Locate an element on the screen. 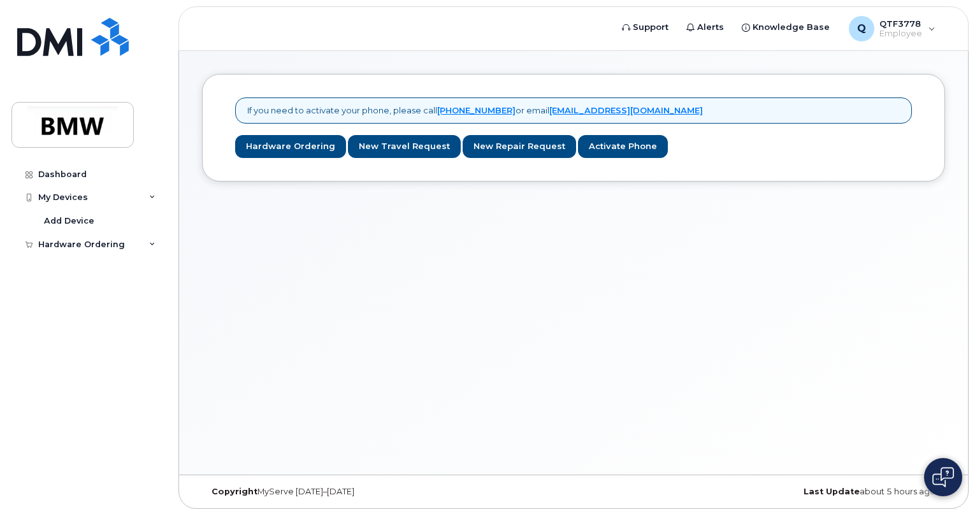 The image size is (975, 509). p: If you need to activate your phone, please call or email is located at coordinates (475, 110).